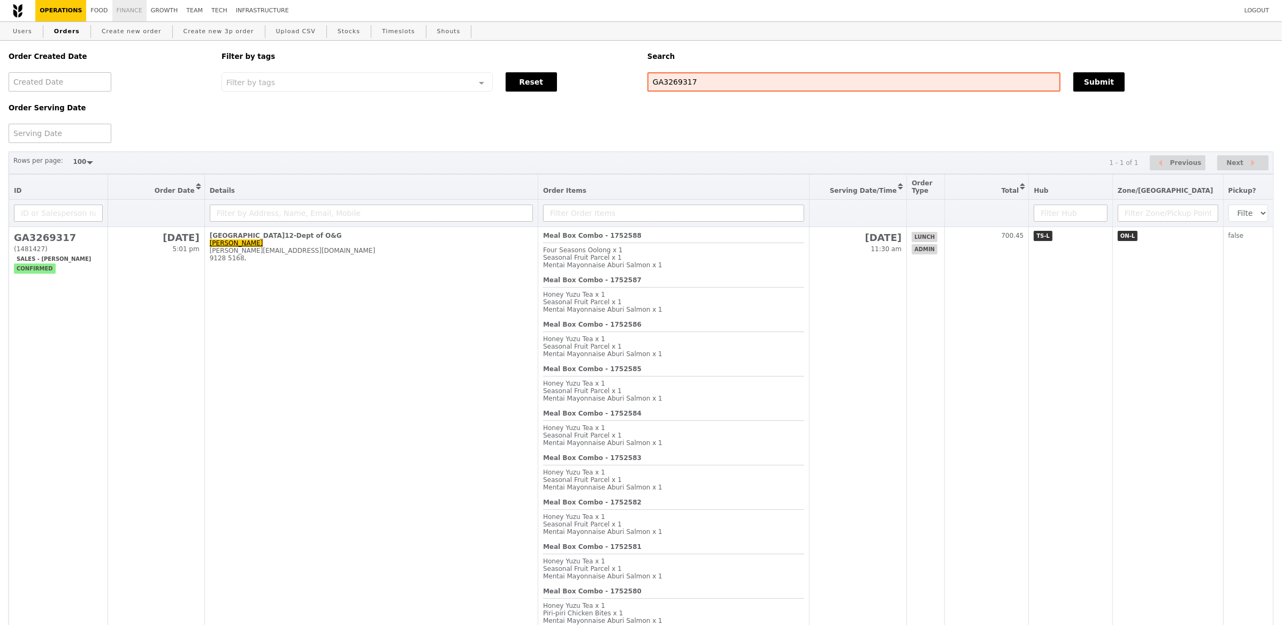  Describe the element at coordinates (592, 591) in the screenshot. I see `b: Meal Box Combo - 1752580` at that location.